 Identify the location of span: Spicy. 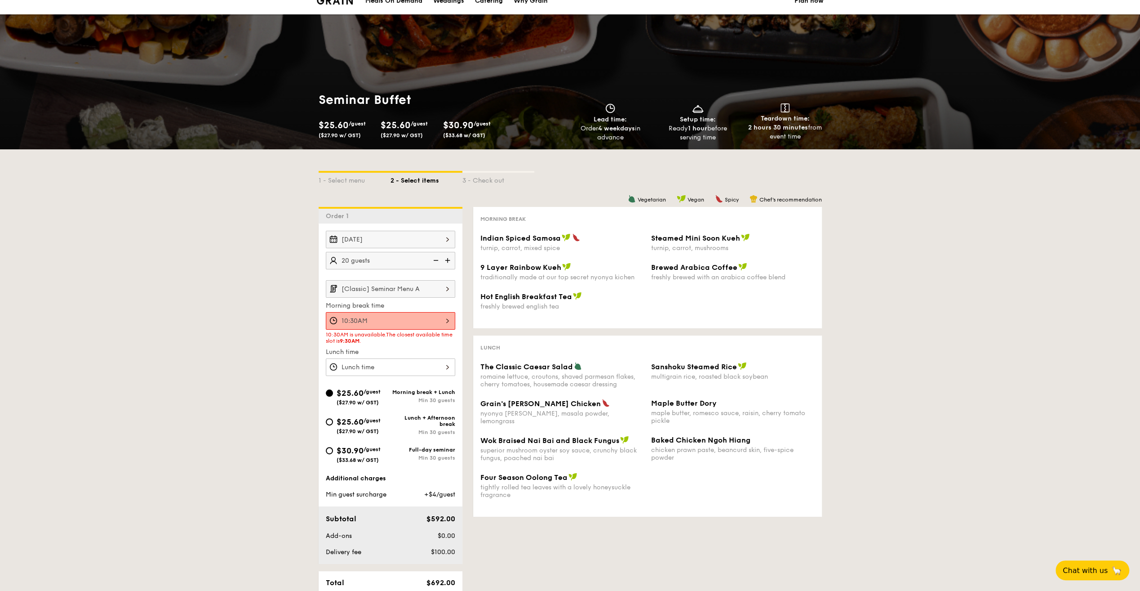
(732, 200).